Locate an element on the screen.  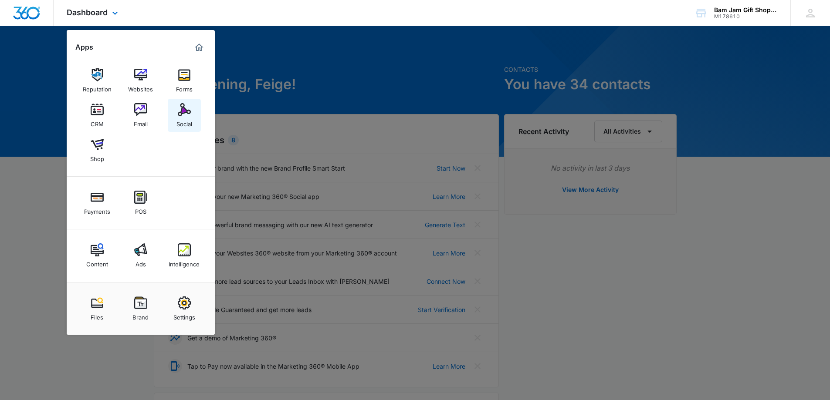
a: Intelligence is located at coordinates (184, 256).